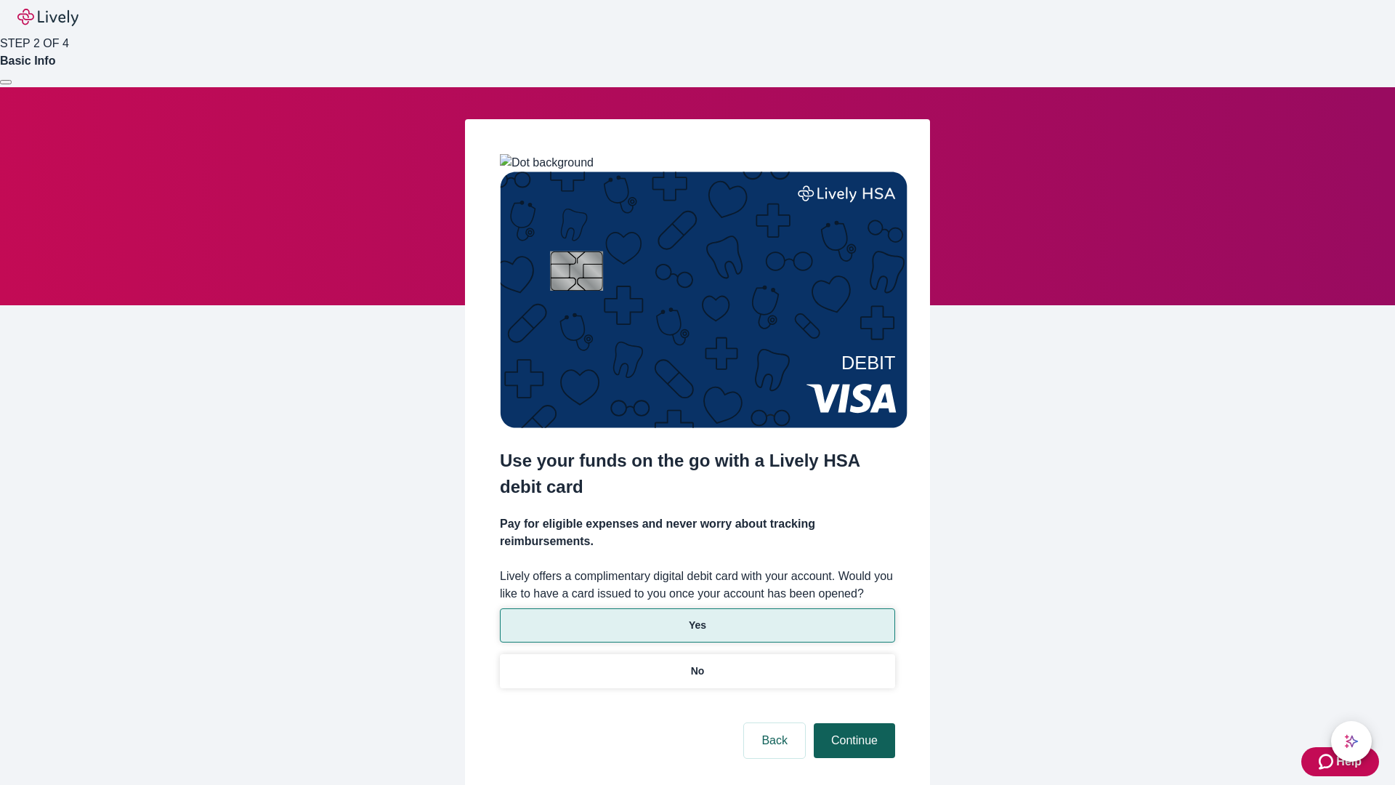 This screenshot has width=1395, height=785. What do you see at coordinates (697, 670) in the screenshot?
I see `p: No` at bounding box center [697, 670].